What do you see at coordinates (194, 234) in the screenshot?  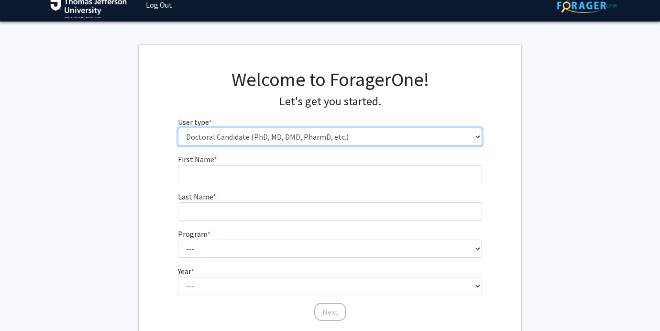 I see `label: Program` at bounding box center [194, 234].